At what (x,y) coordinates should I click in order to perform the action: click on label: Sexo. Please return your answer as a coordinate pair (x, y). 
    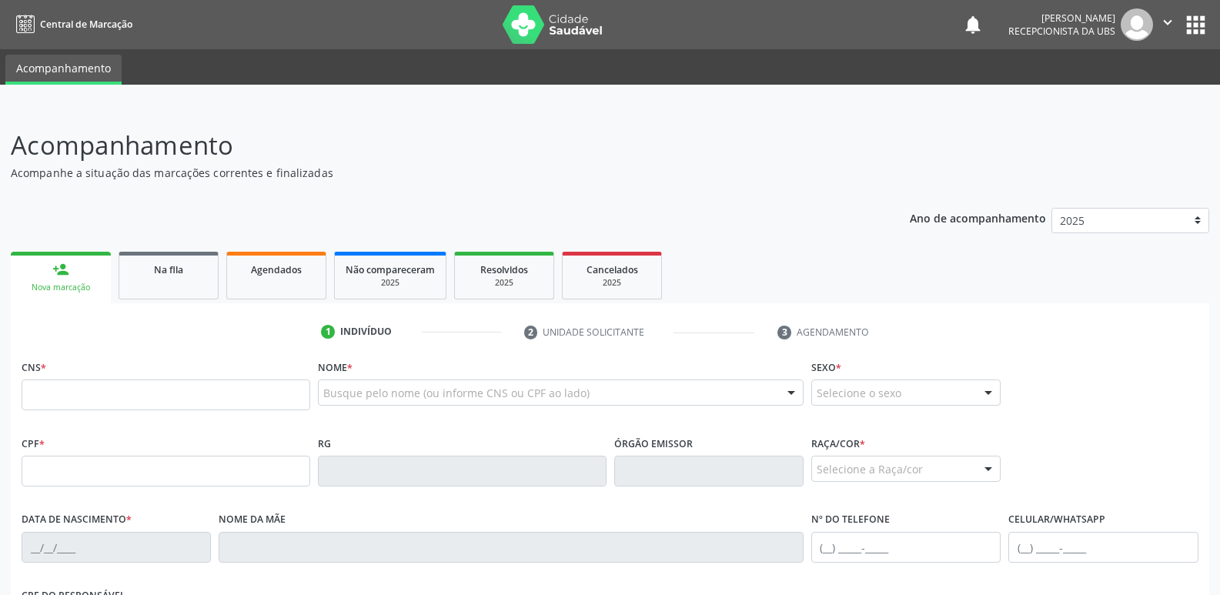
    Looking at the image, I should click on (826, 367).